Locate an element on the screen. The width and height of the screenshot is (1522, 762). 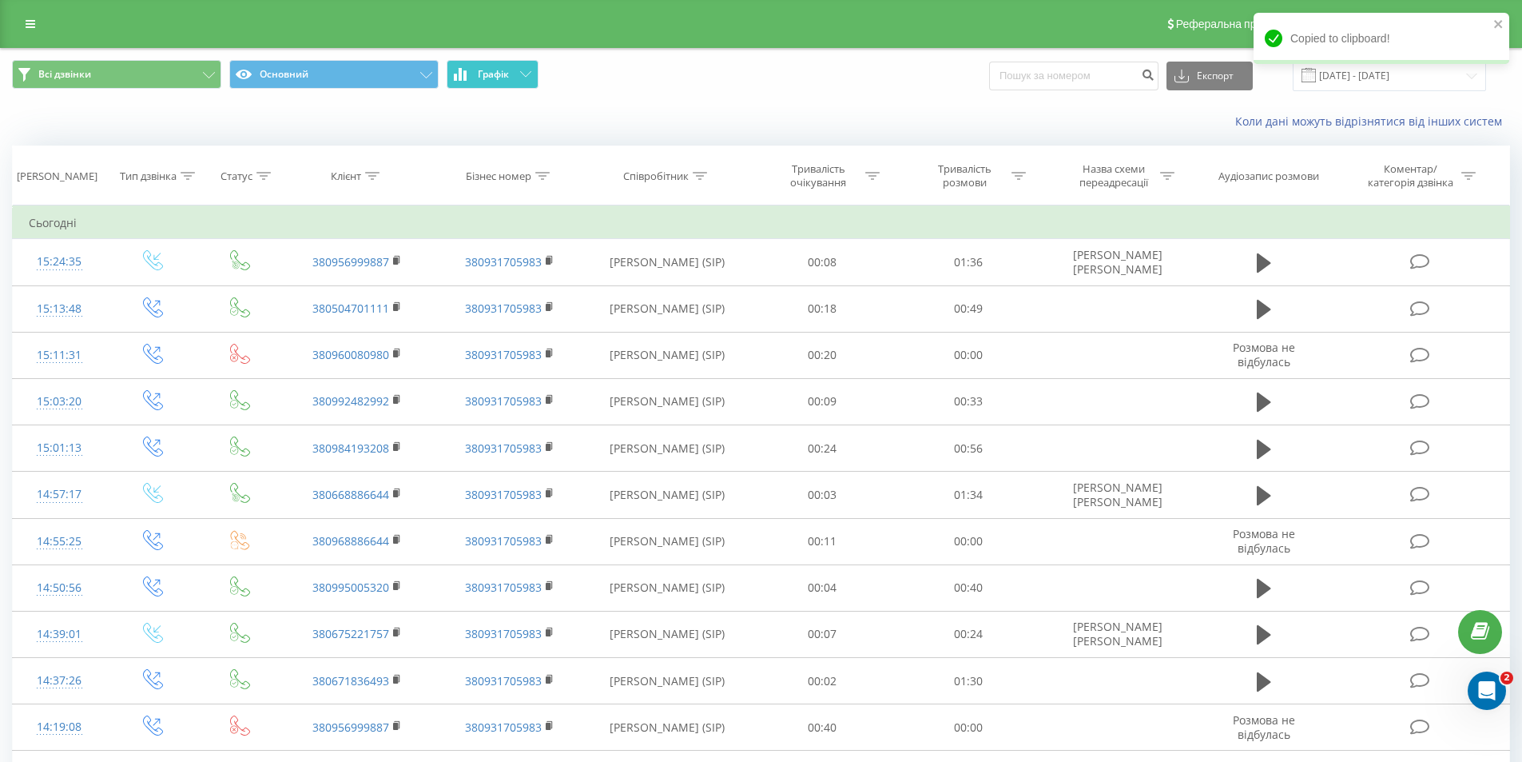
div: 15:01:13 is located at coordinates (59, 448).